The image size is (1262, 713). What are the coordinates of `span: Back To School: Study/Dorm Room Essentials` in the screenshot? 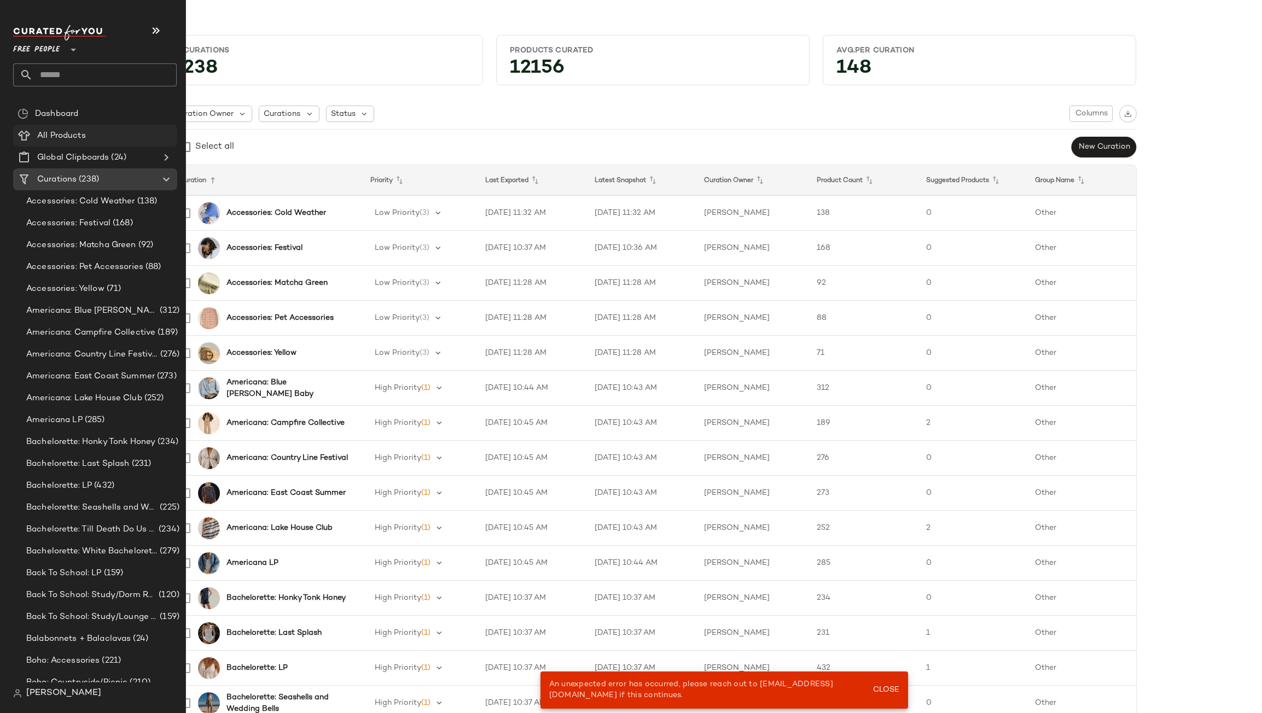 It's located at (91, 595).